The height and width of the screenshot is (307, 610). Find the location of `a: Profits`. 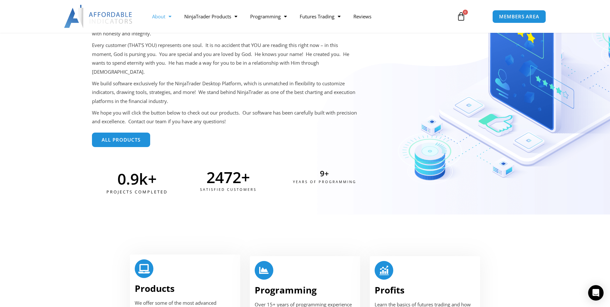

a: Profits is located at coordinates (390, 290).